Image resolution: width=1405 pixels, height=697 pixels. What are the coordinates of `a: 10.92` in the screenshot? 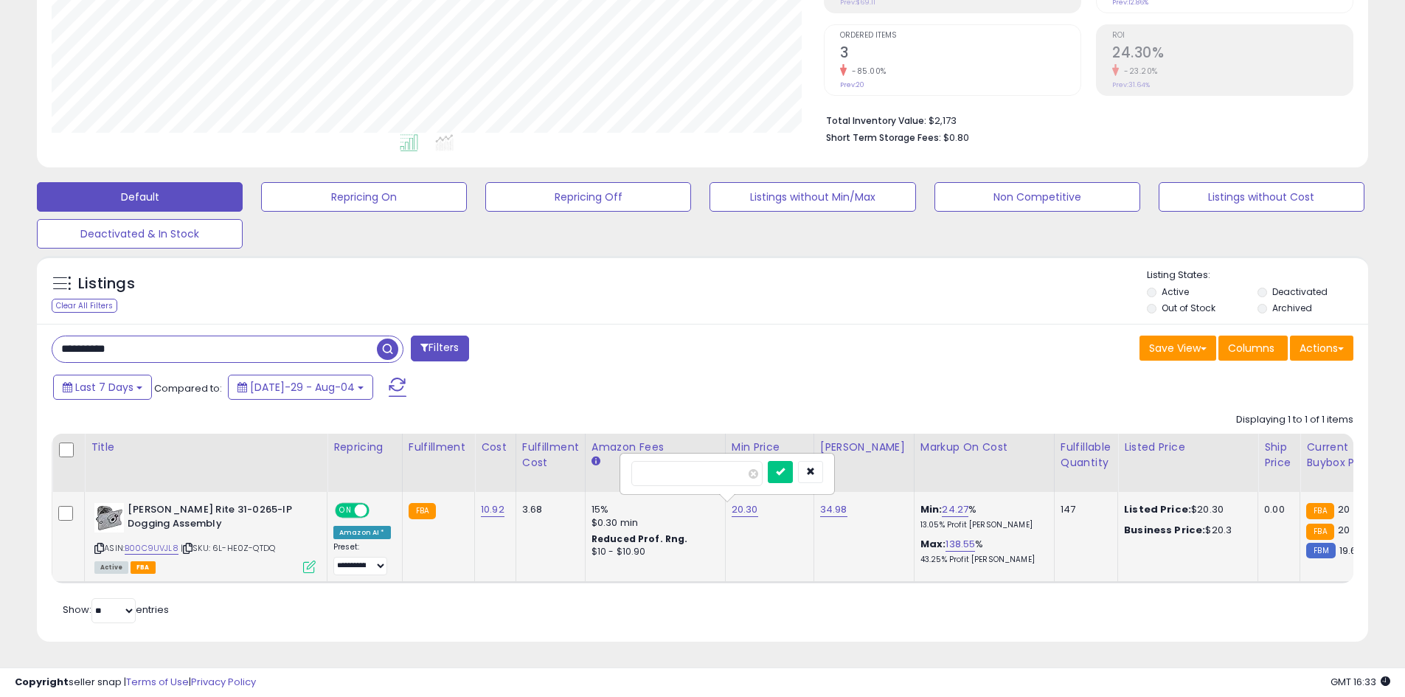 It's located at (493, 510).